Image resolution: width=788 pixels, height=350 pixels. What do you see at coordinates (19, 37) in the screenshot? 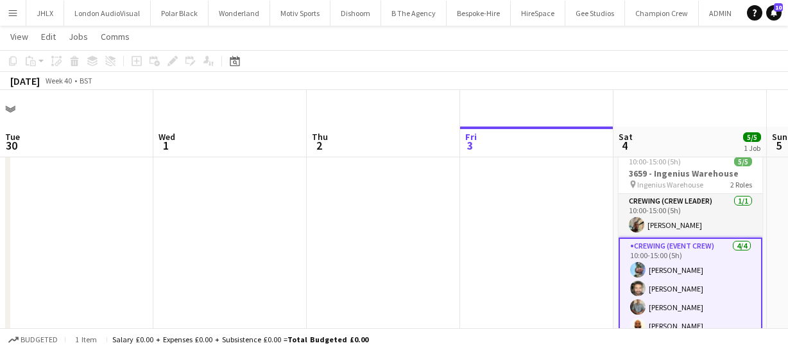
I see `span: View` at bounding box center [19, 37].